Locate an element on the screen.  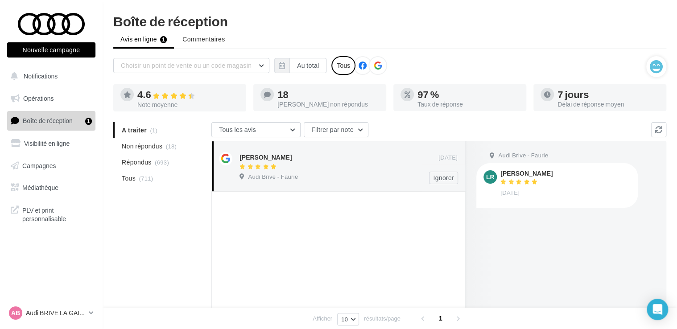
a: AB Audi BRIVE LA GAILLARDE is located at coordinates (51, 313).